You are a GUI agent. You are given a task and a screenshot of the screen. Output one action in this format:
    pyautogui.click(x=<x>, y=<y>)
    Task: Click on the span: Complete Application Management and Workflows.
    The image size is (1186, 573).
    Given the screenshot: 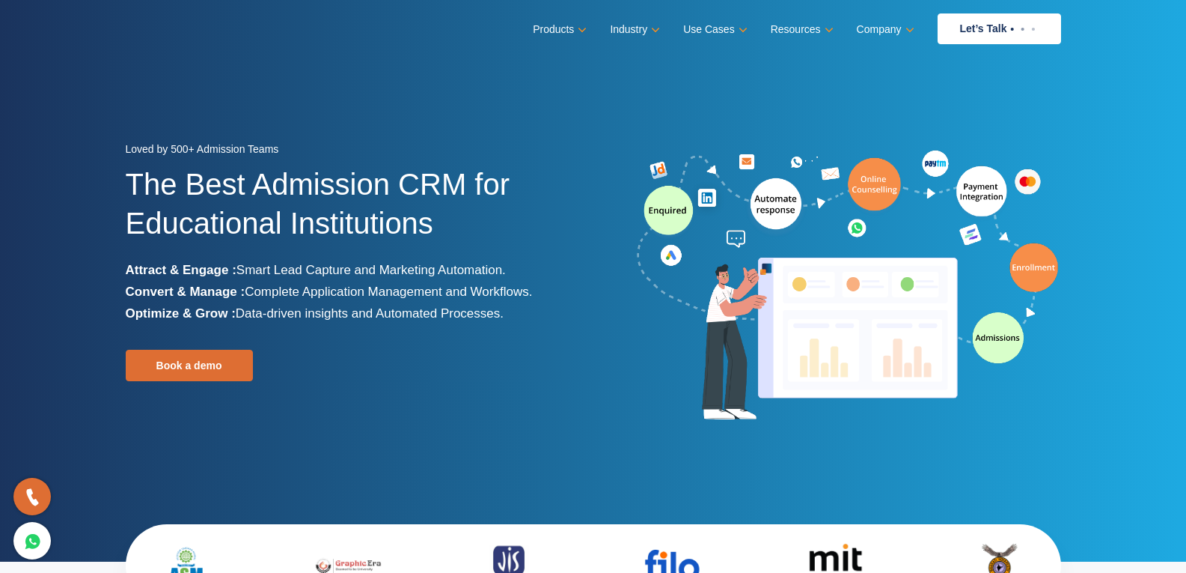 What is the action you would take?
    pyautogui.click(x=388, y=291)
    